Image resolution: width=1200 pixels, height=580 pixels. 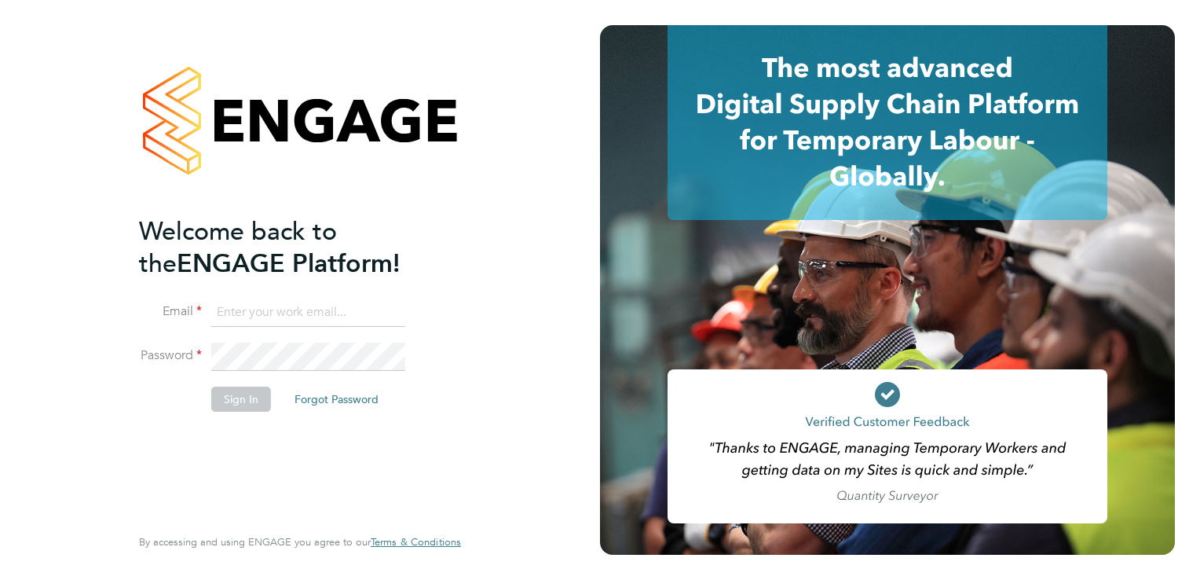 What do you see at coordinates (308, 313) in the screenshot?
I see `input: Enter your work email...` at bounding box center [308, 313].